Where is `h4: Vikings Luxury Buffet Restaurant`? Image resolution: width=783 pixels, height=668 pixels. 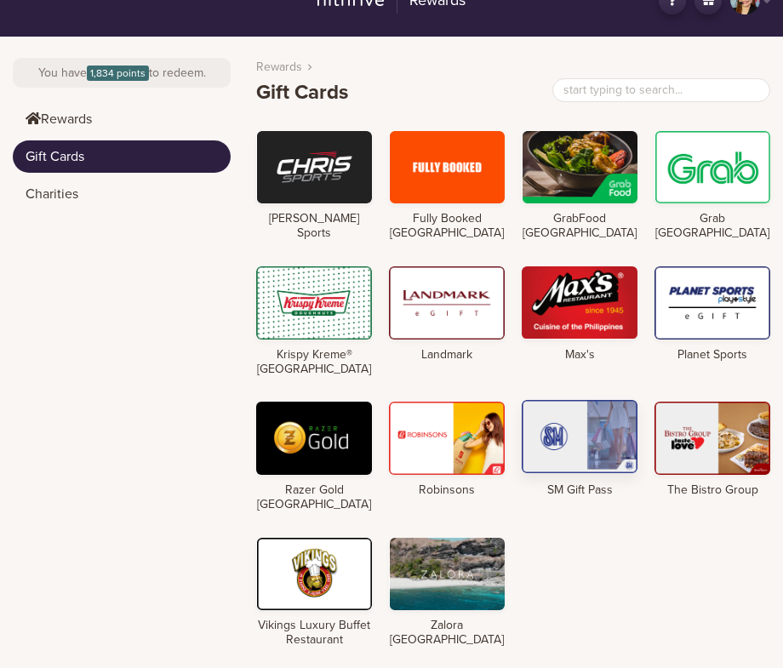 h4: Vikings Luxury Buffet Restaurant is located at coordinates (314, 633).